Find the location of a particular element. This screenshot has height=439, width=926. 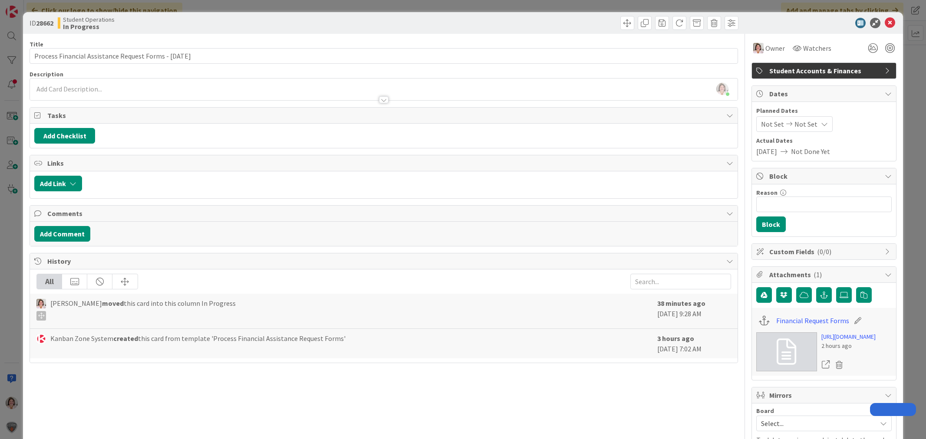

span: Actual Dates is located at coordinates (824, 141).